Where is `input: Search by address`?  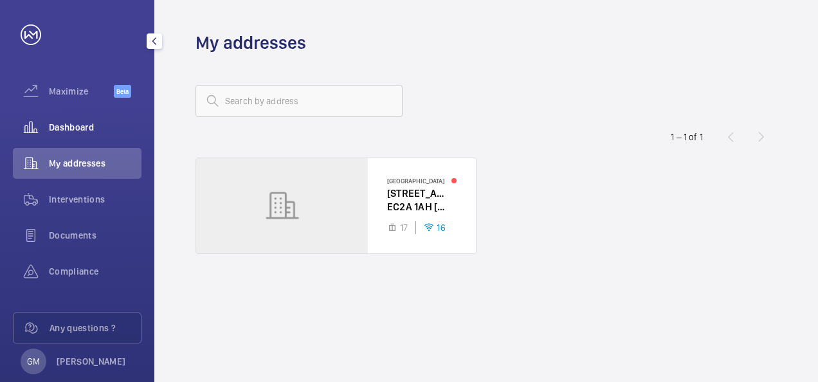 input: Search by address is located at coordinates (299, 101).